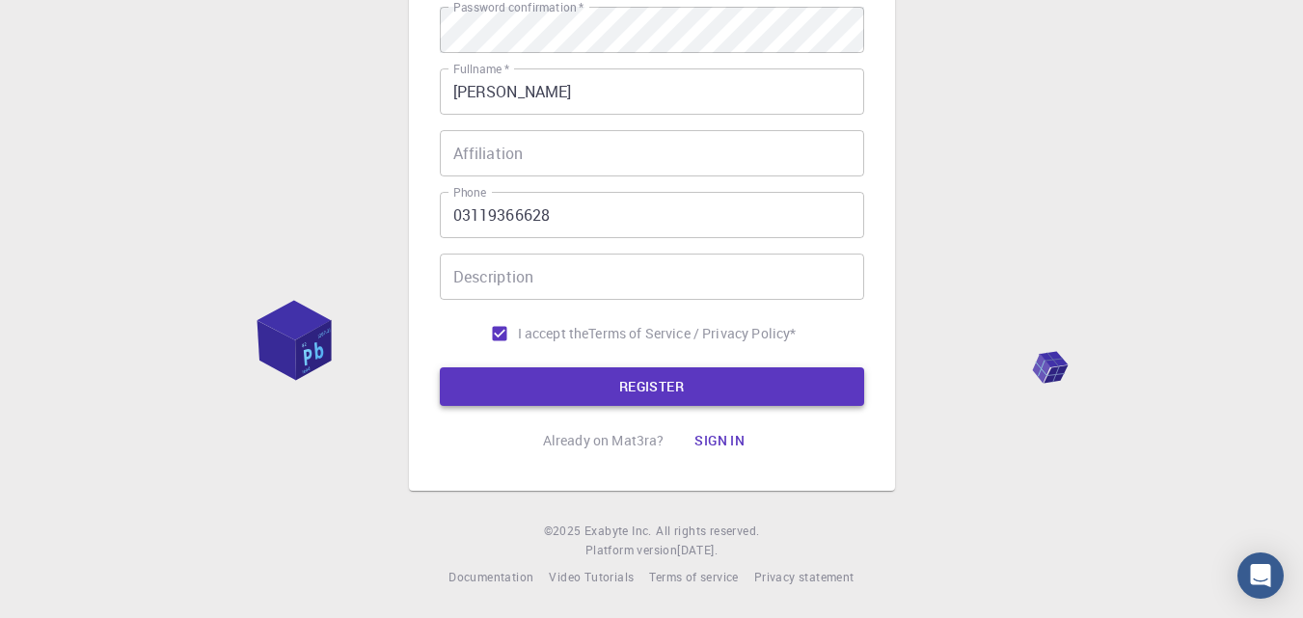  I want to click on button: Sign in, so click(720, 441).